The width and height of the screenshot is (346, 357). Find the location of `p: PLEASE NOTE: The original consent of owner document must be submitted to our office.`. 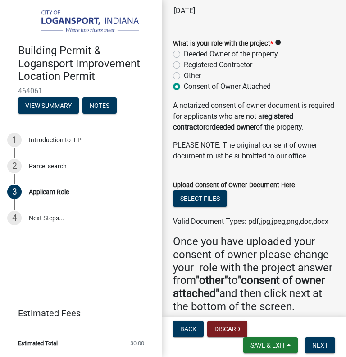

p: PLEASE NOTE: The original consent of owner document must be submitted to our office. is located at coordinates (254, 151).